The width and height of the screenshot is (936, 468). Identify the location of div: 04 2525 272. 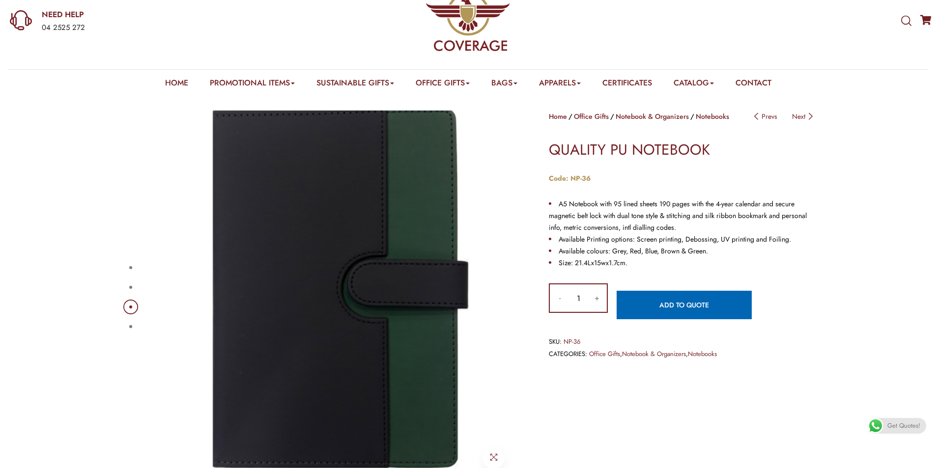
(174, 28).